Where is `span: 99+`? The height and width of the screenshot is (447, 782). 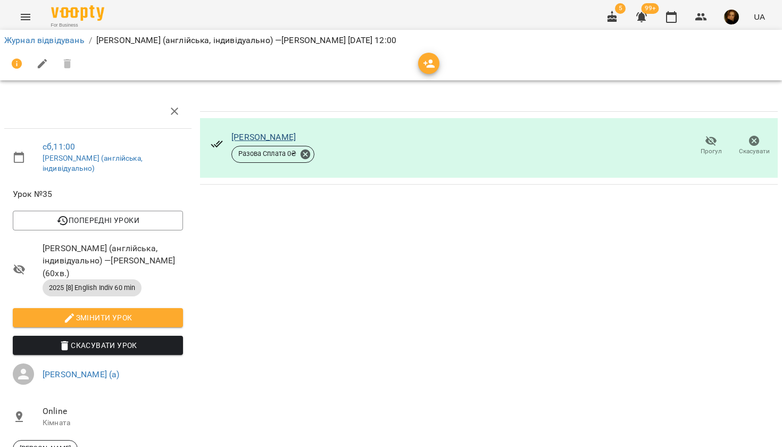
span: 99+ is located at coordinates (650, 9).